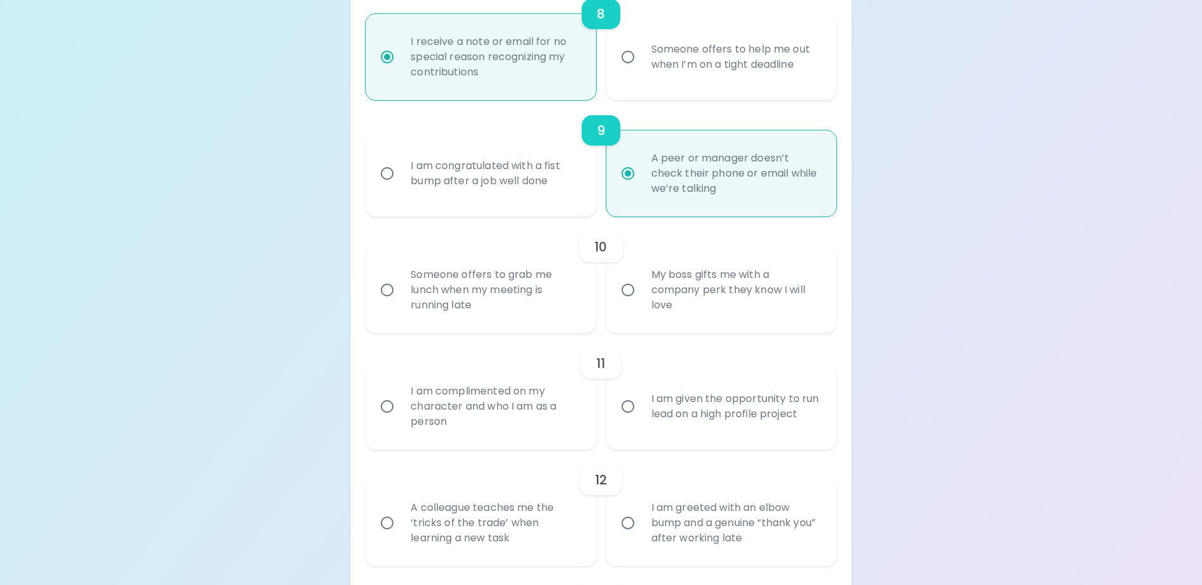 The width and height of the screenshot is (1202, 585). I want to click on h6: 8, so click(601, 14).